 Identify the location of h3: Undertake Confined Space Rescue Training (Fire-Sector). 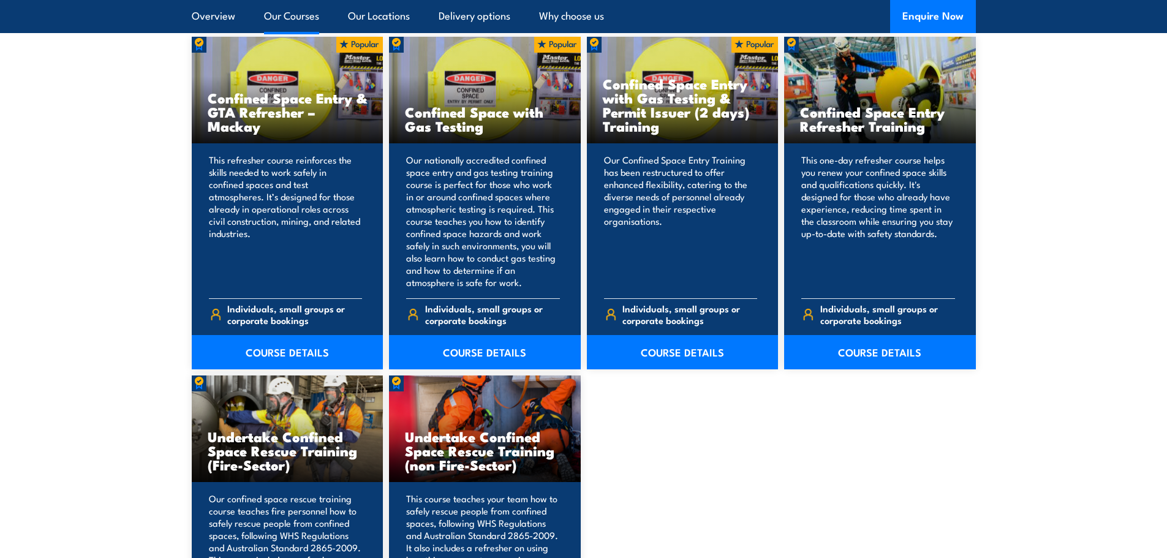
(287, 450).